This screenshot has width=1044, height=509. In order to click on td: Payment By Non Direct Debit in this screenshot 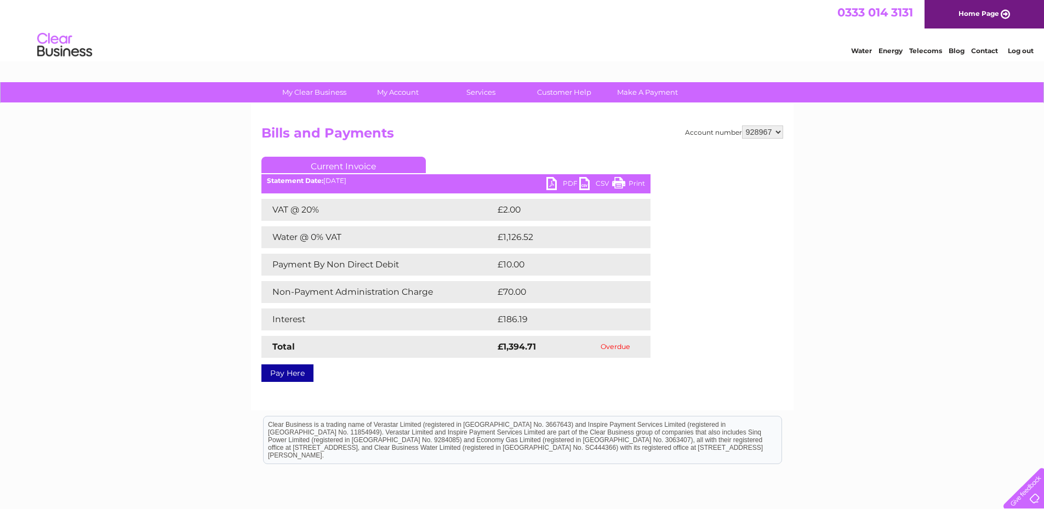, I will do `click(378, 265)`.